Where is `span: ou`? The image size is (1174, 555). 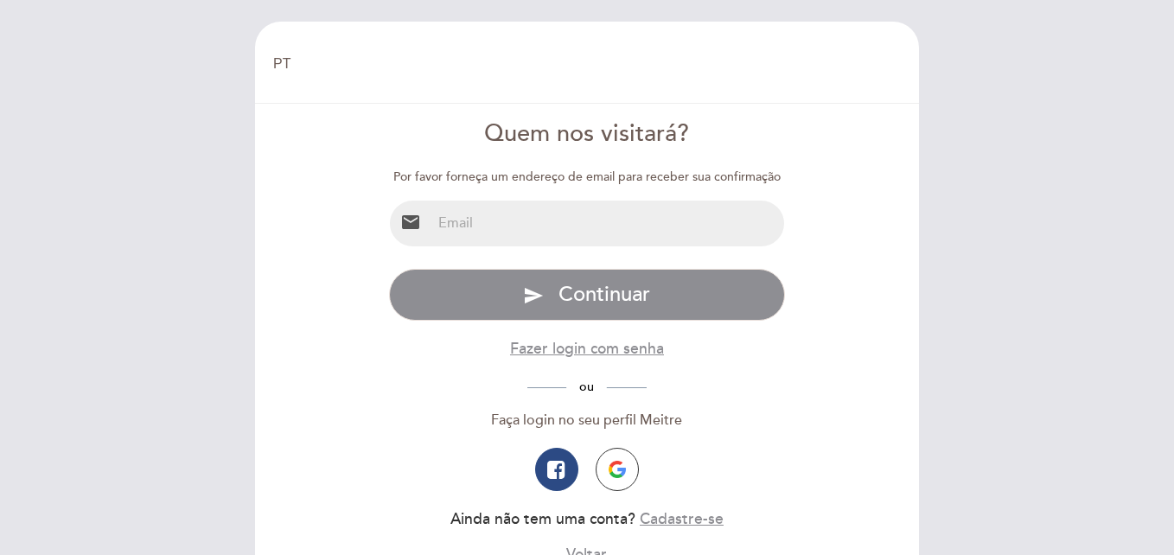
span: ou is located at coordinates (586, 386).